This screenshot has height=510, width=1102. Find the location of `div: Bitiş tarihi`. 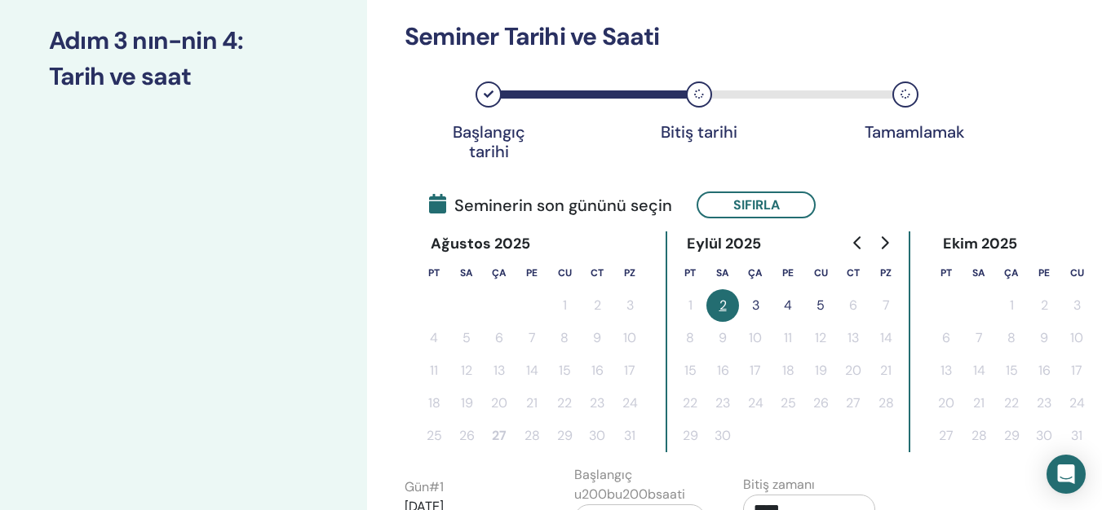

div: Bitiş tarihi is located at coordinates (699, 132).